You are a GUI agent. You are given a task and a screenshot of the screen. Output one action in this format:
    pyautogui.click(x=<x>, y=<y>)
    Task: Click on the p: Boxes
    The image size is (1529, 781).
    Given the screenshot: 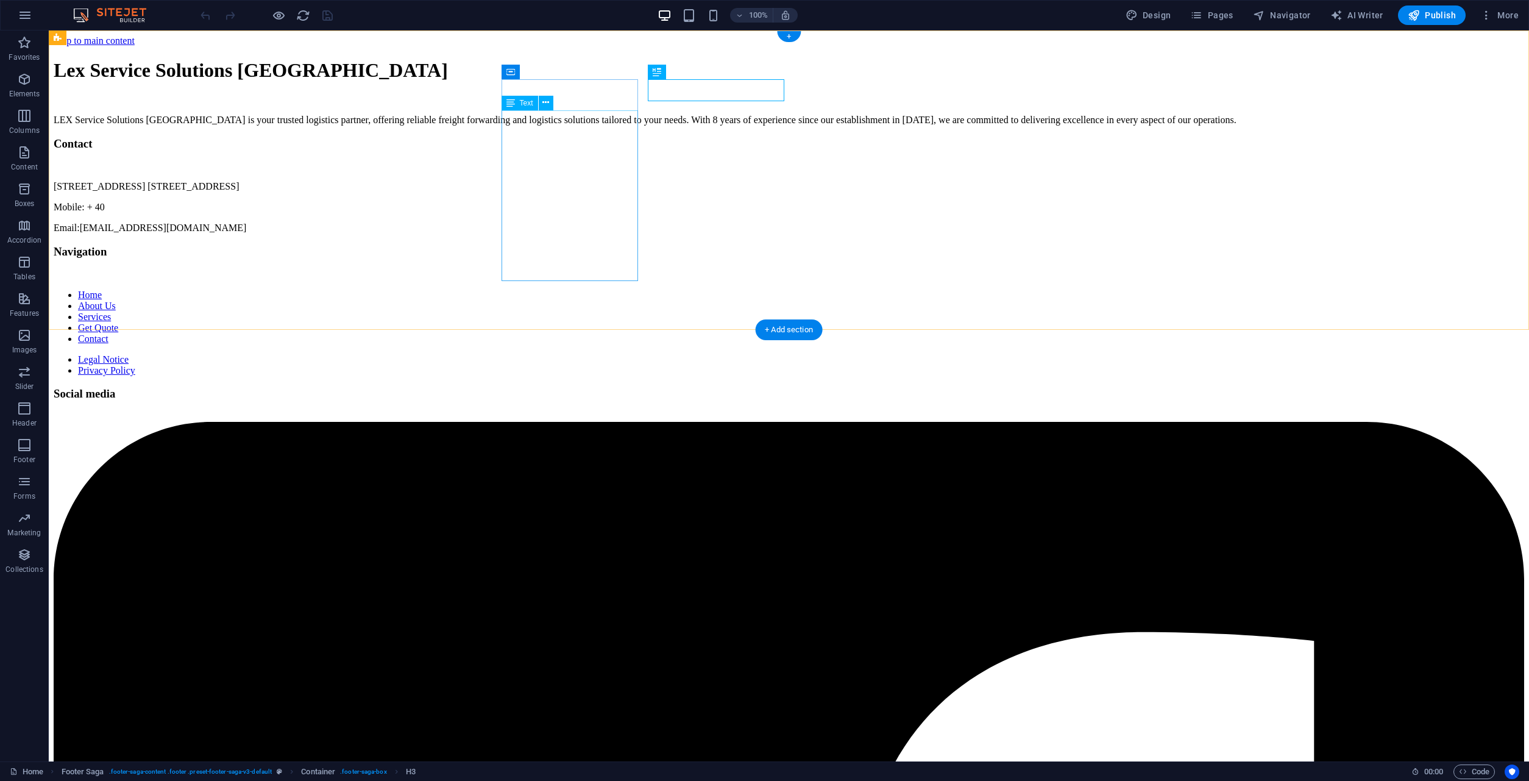 What is the action you would take?
    pyautogui.click(x=24, y=204)
    